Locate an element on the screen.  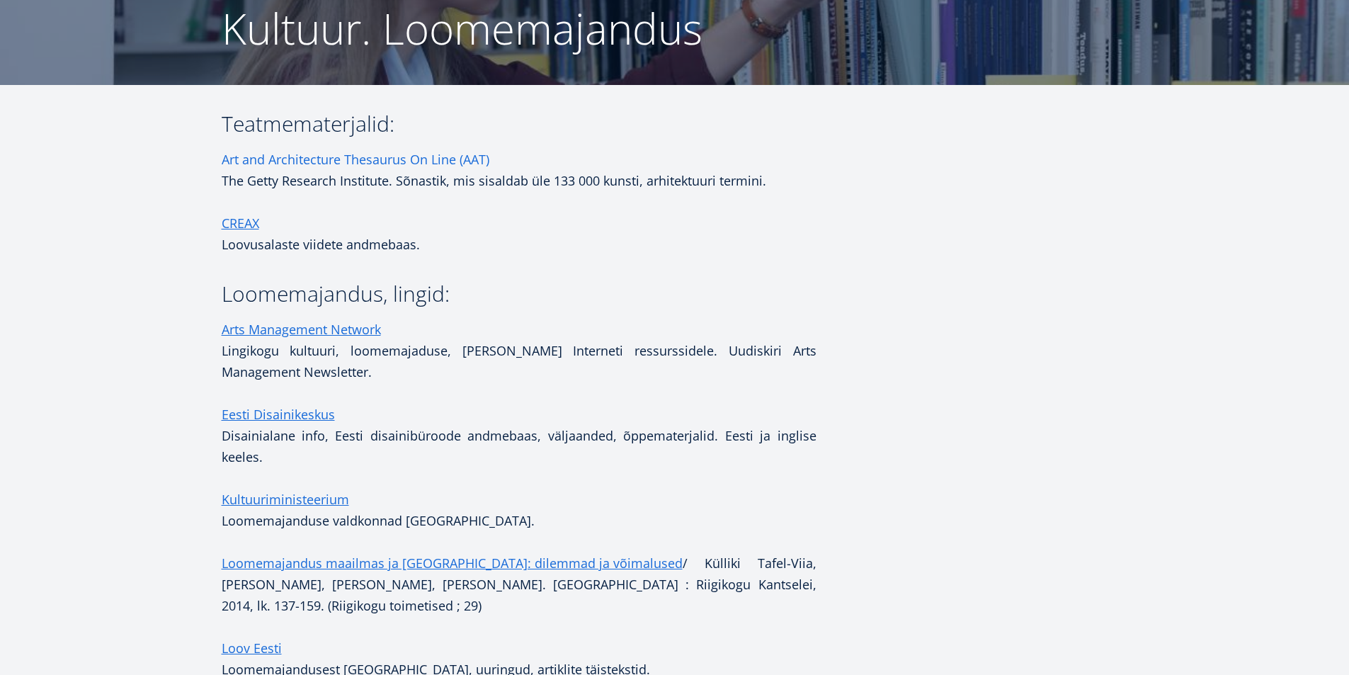
a: CREAX is located at coordinates (240, 223).